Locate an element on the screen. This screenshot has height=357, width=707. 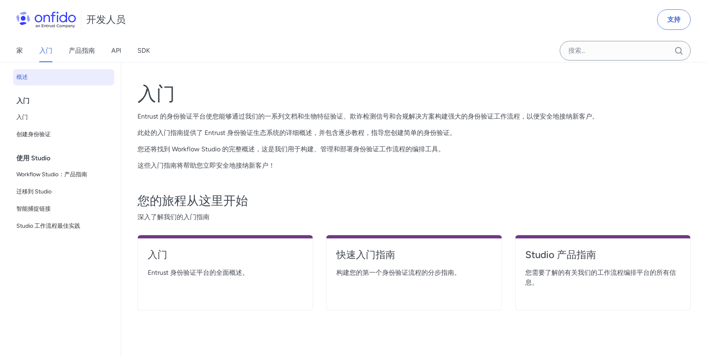
font: 概述 is located at coordinates (22, 77).